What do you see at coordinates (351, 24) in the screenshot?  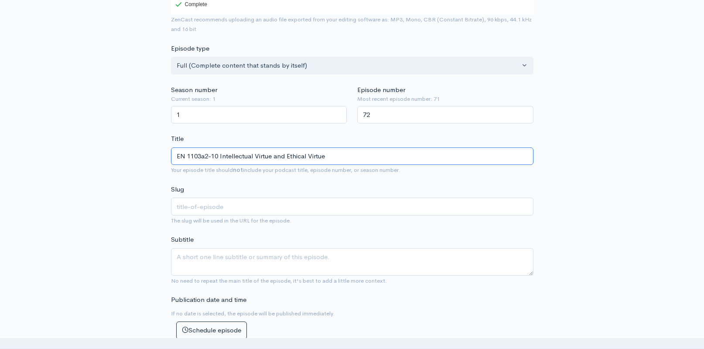 I see `small: ZenCast recommends uploading an audio file exported from your editing software as: MP3, Mono, CBR...` at bounding box center [351, 24].